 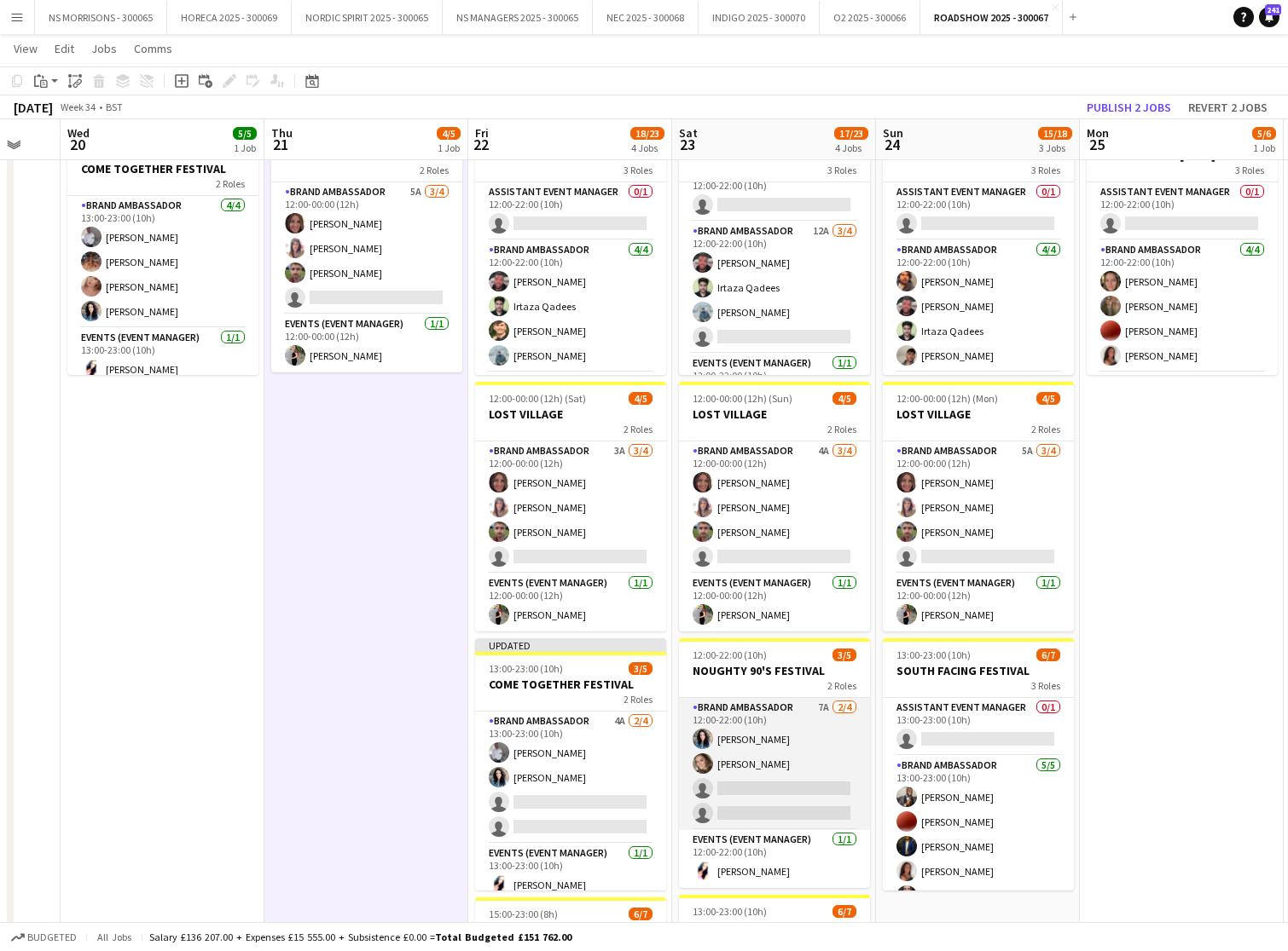 I want to click on span: 25, so click(x=1096, y=144).